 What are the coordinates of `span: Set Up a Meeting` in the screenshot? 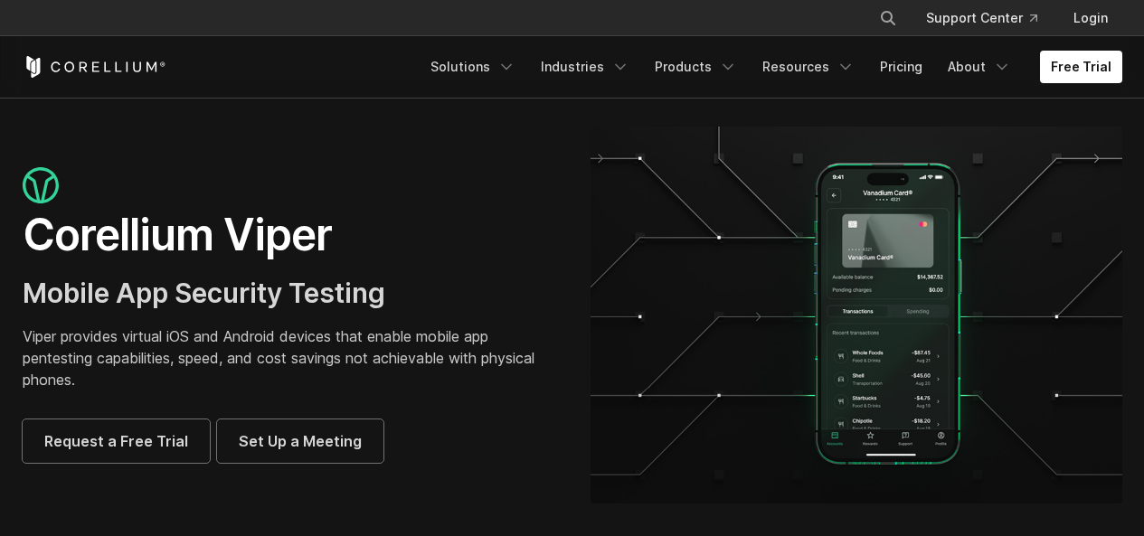 It's located at (300, 441).